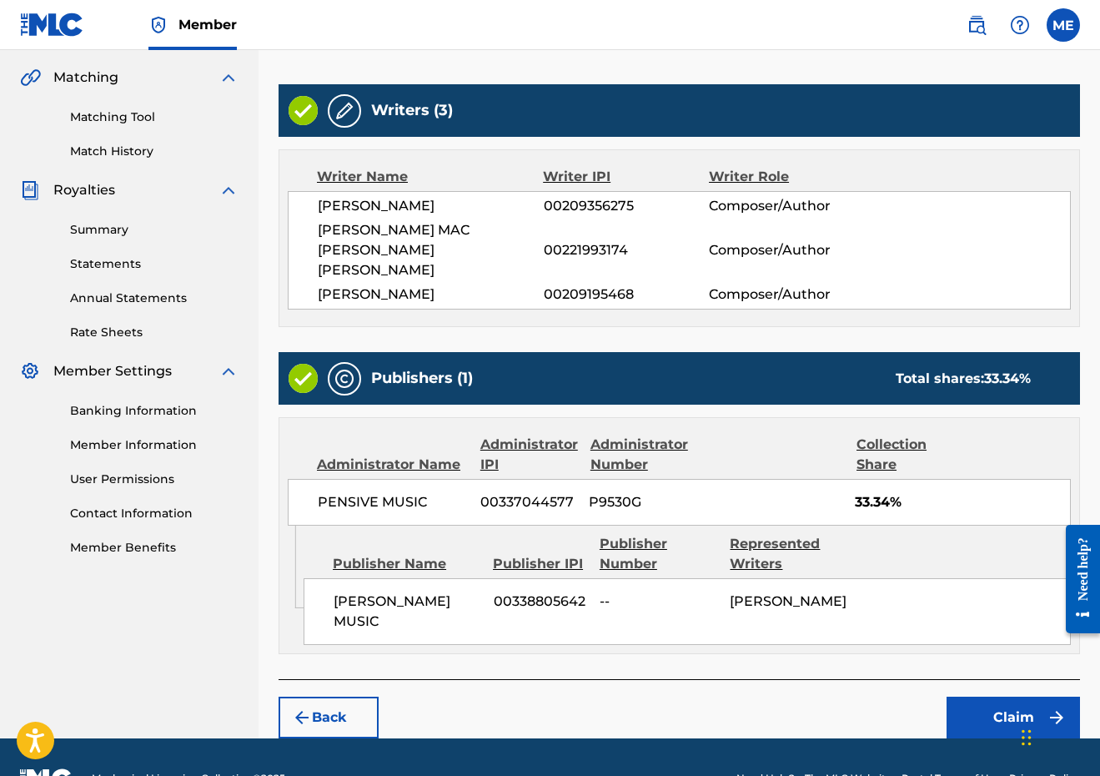 The image size is (1100, 776). I want to click on div: Drag, so click(1027, 737).